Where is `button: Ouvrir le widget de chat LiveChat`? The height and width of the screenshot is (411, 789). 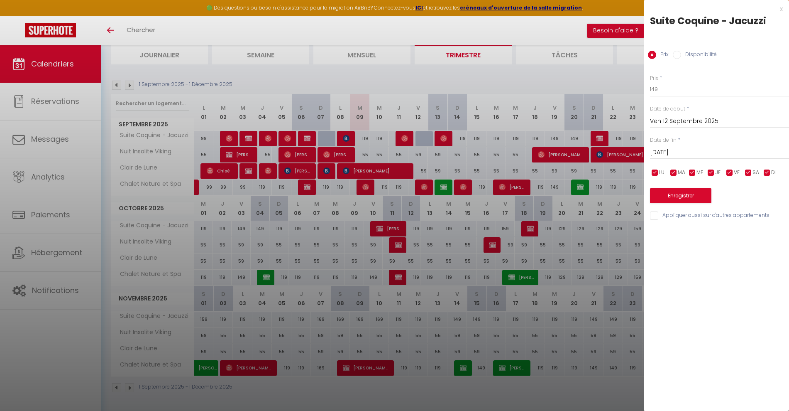 button: Ouvrir le widget de chat LiveChat is located at coordinates (19, 16).